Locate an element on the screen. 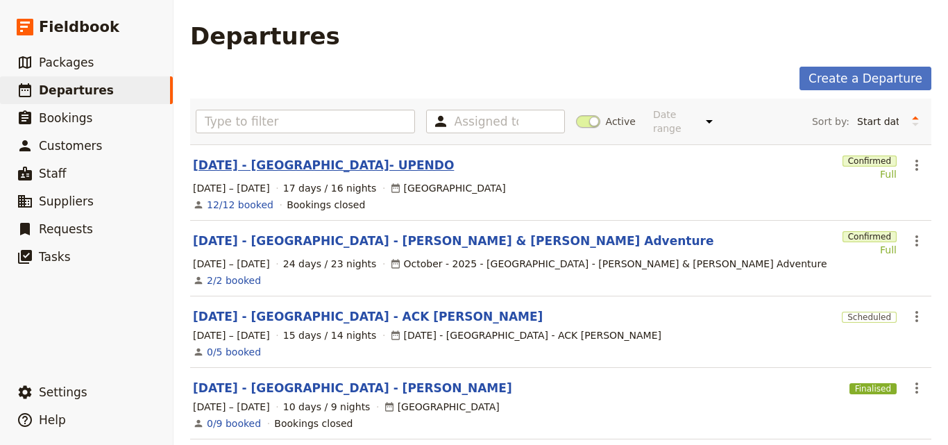 This screenshot has height=445, width=948. a: Create a Departure is located at coordinates (866, 78).